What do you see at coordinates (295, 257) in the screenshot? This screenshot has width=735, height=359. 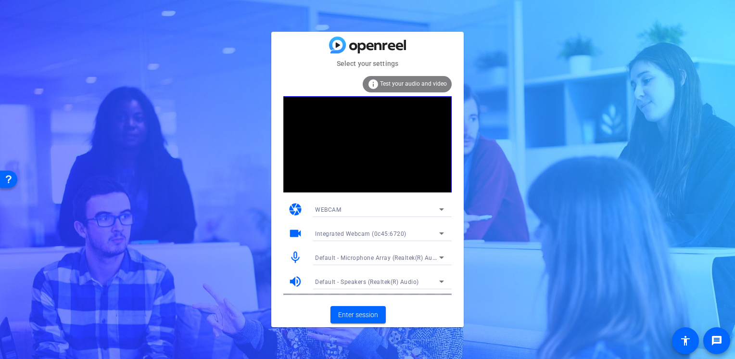 I see `mat-icon: mic_none` at bounding box center [295, 257].